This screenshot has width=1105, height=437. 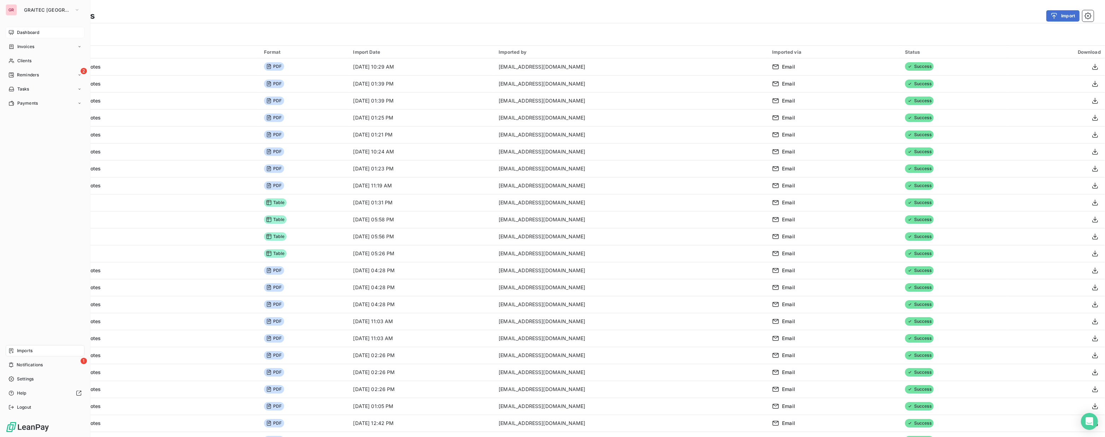 What do you see at coordinates (26, 47) in the screenshot?
I see `span: Invoices` at bounding box center [26, 47].